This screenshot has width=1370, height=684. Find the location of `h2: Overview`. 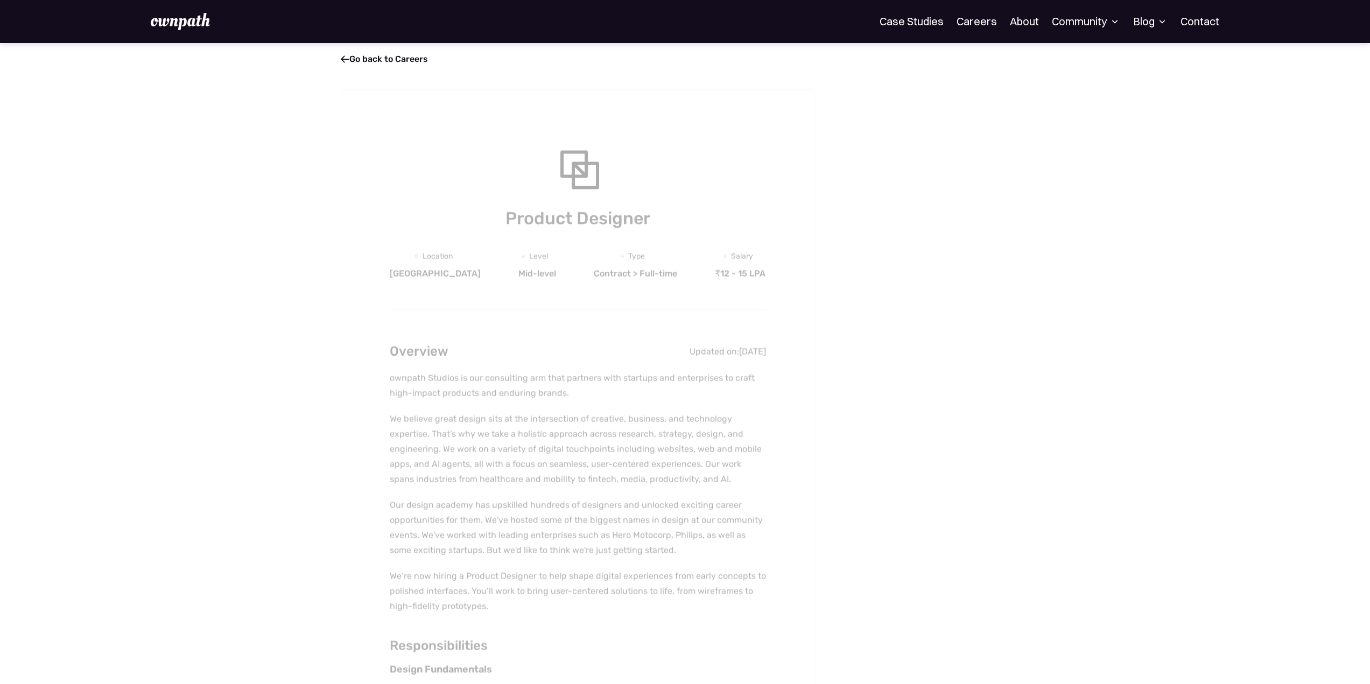

h2: Overview is located at coordinates (418, 351).